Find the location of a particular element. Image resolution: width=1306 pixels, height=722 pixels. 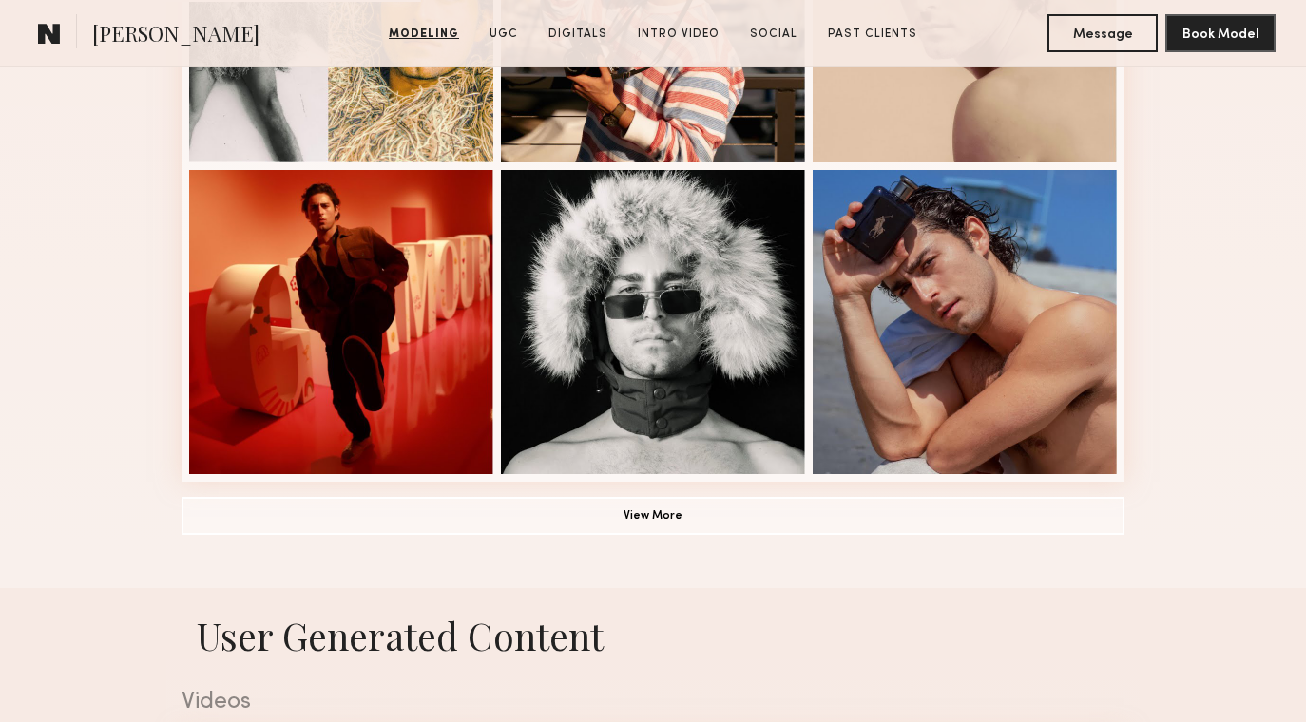

a: UGC is located at coordinates (504, 34).